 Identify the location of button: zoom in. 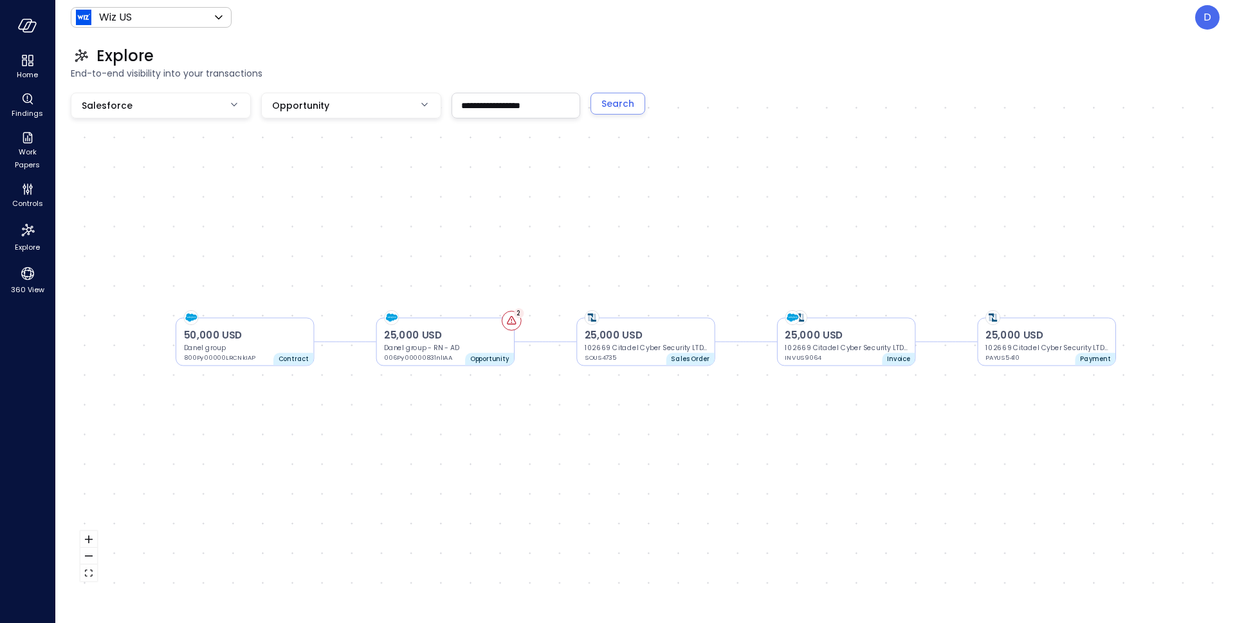
(89, 539).